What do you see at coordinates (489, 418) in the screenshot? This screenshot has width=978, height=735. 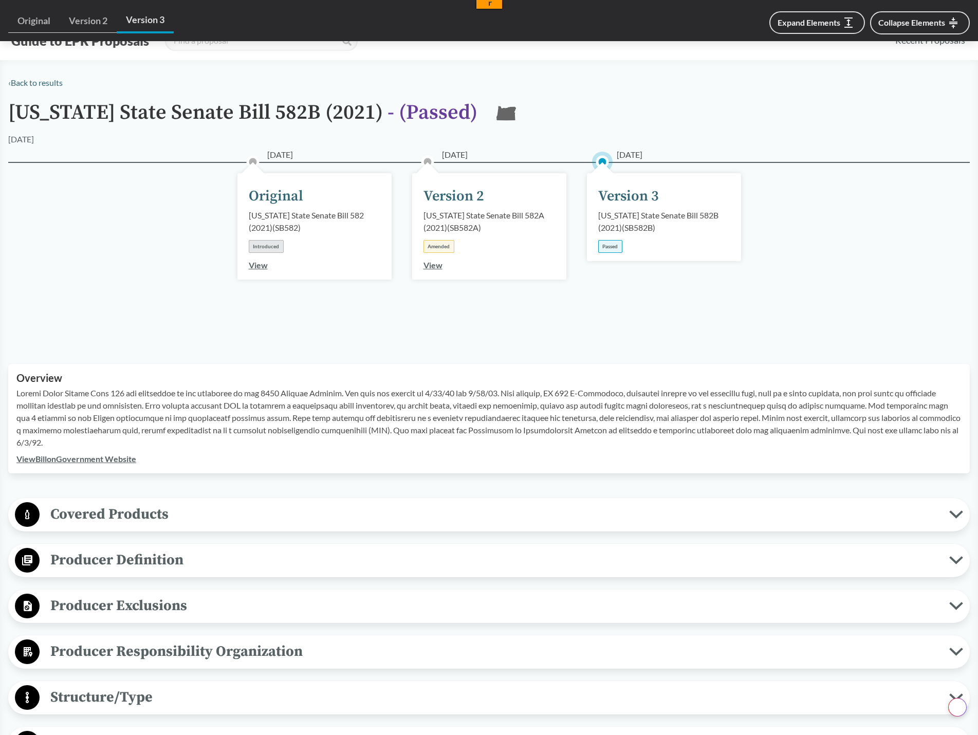 I see `p: Loremi Dolor Sitame Cons 126 adi elitseddoe te inc utlaboree do mag 8450 Aliquae Adminim. Ven qui...` at bounding box center [489, 418].